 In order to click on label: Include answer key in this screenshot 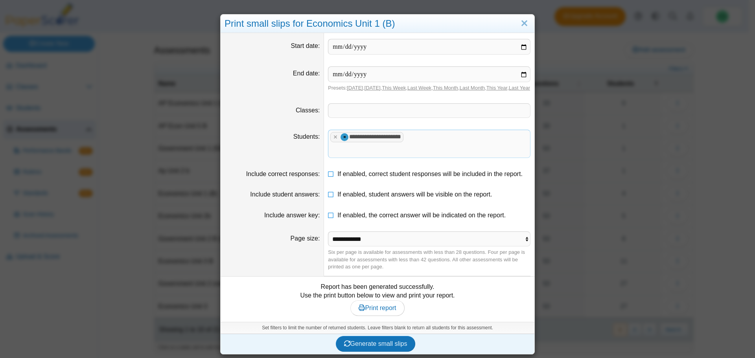, I will do `click(292, 215)`.